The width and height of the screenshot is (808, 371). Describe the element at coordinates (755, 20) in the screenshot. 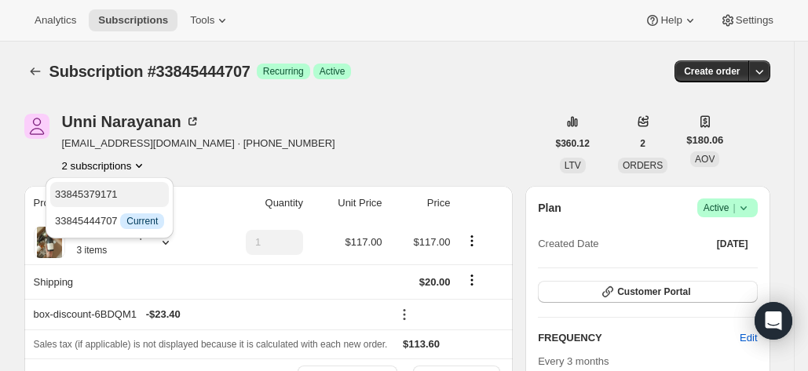

I see `span: Settings` at that location.